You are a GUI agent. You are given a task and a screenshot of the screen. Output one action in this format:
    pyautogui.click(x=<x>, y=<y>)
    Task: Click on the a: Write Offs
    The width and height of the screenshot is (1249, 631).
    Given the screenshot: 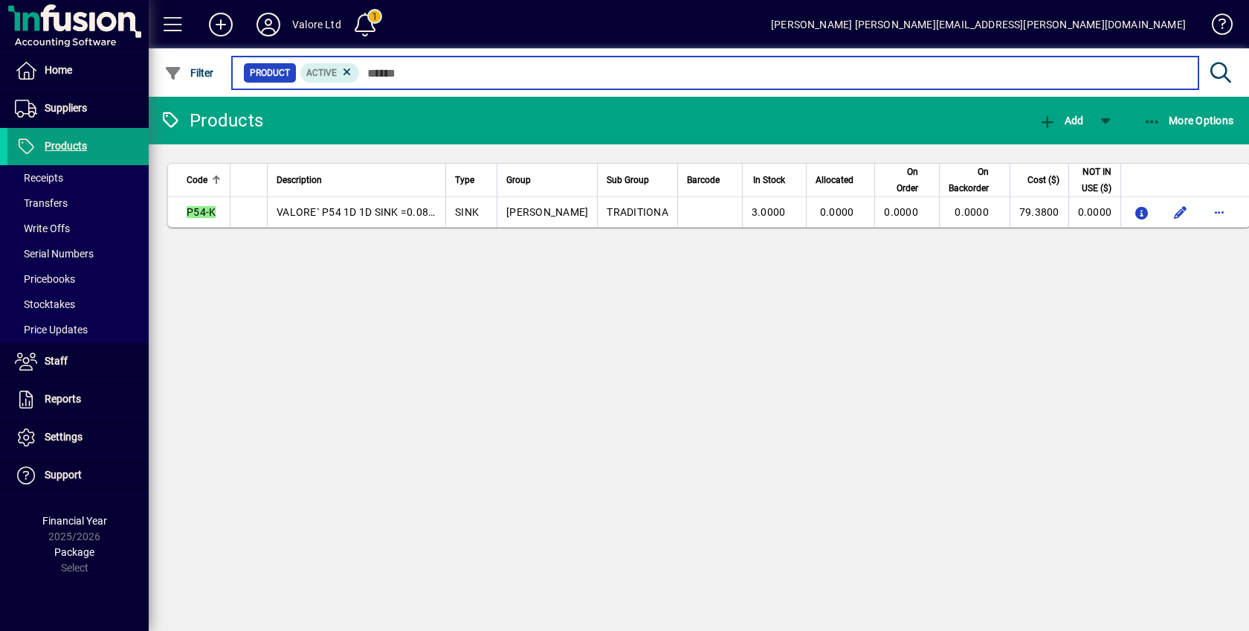 What is the action you would take?
    pyautogui.click(x=78, y=228)
    